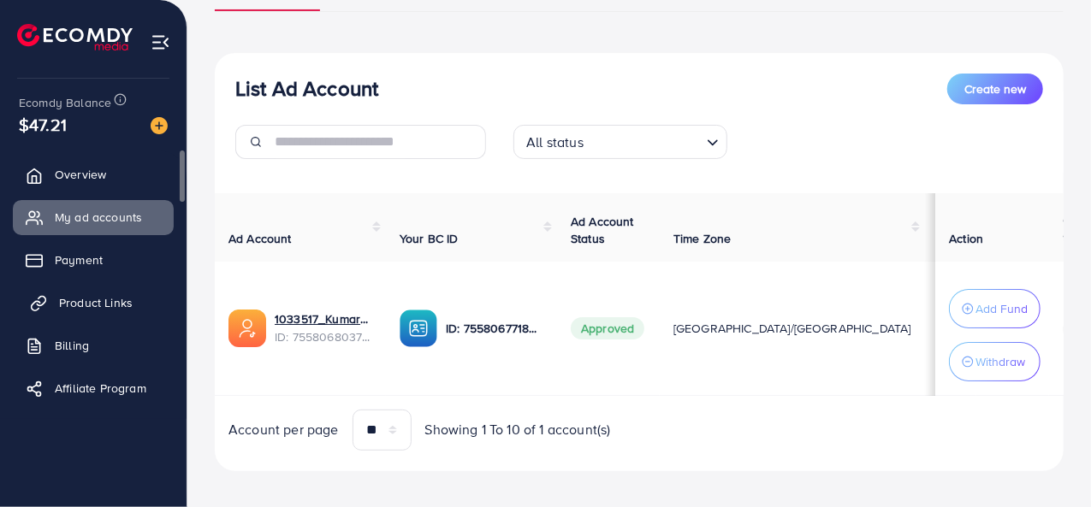 Image resolution: width=1091 pixels, height=507 pixels. Describe the element at coordinates (994, 362) in the screenshot. I see `button: Withdraw` at that location.